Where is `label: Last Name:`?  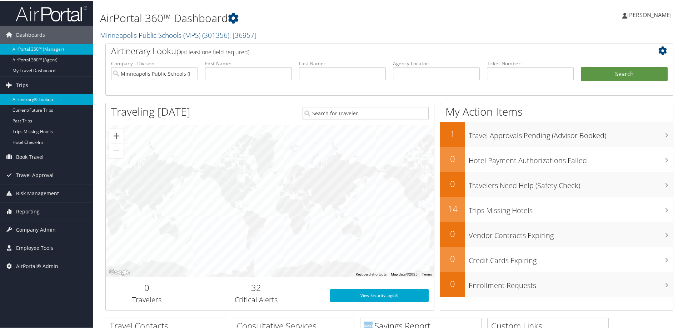
label: Last Name: is located at coordinates (342, 63).